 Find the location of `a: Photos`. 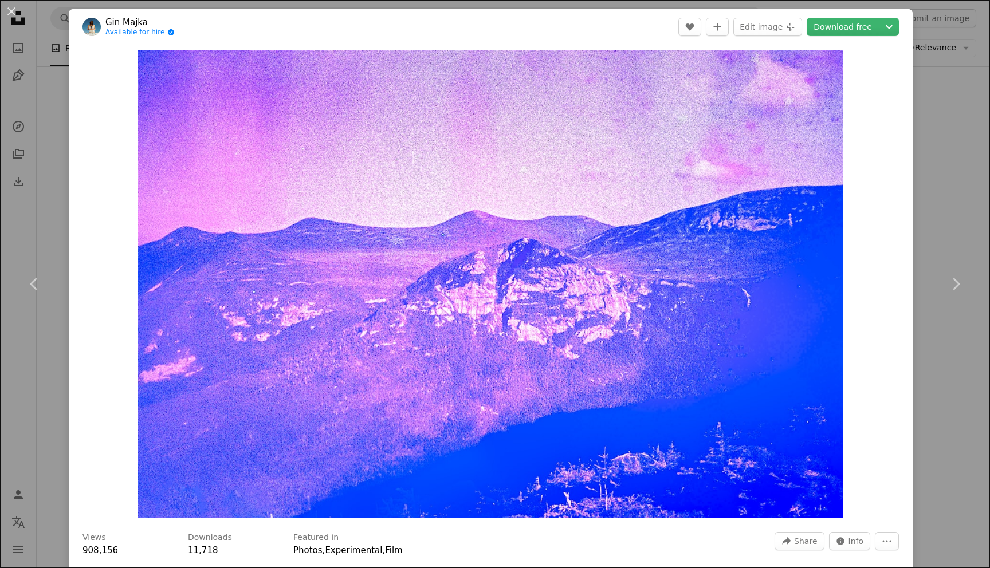

a: Photos is located at coordinates (308, 551).